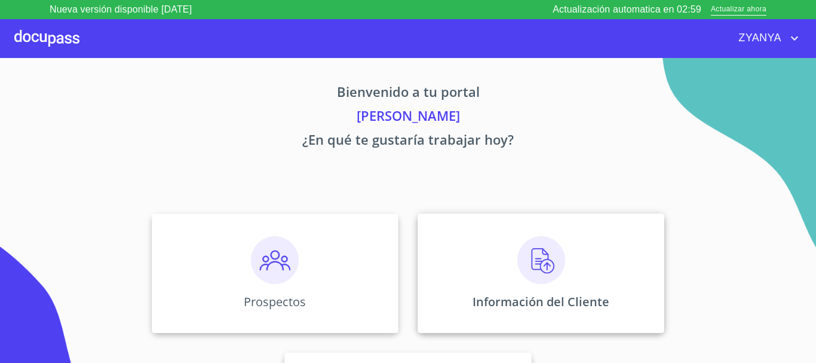  What do you see at coordinates (758, 38) in the screenshot?
I see `span: ZYANYA` at bounding box center [758, 38].